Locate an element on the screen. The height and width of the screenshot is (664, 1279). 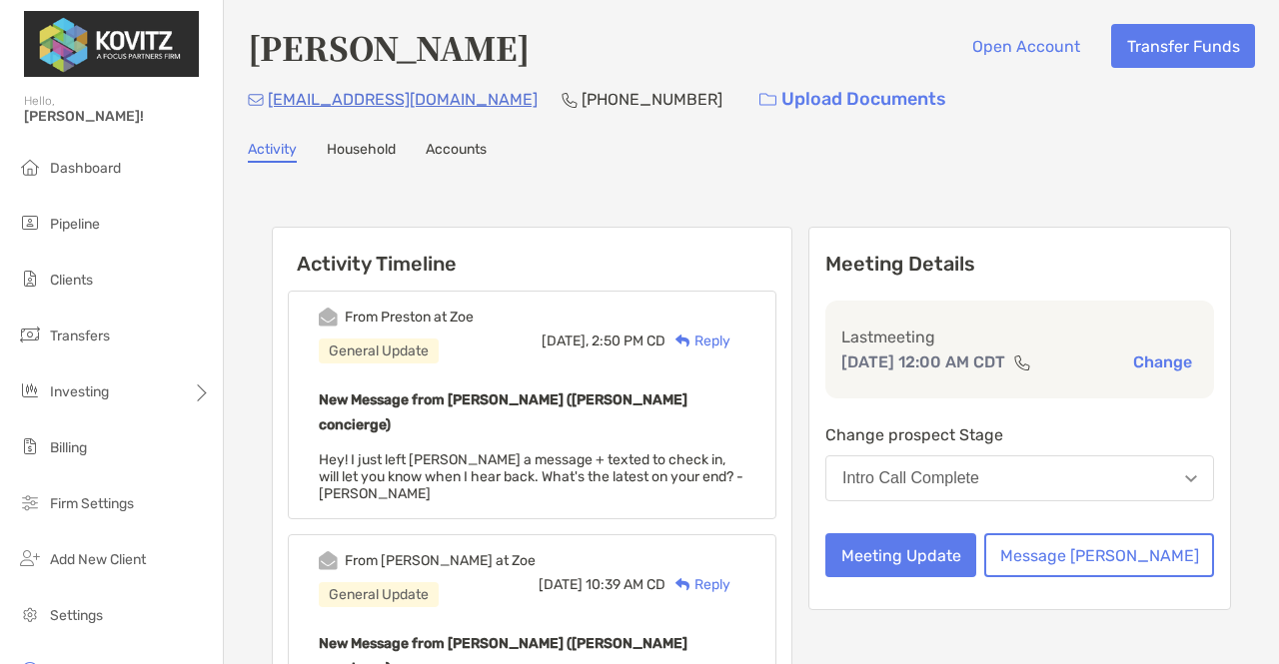
h6: Activity Timeline is located at coordinates (531, 252).